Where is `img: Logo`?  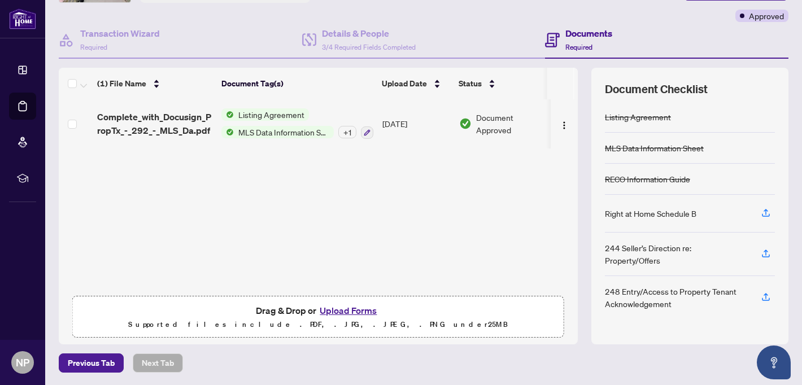
img: Logo is located at coordinates (564, 125).